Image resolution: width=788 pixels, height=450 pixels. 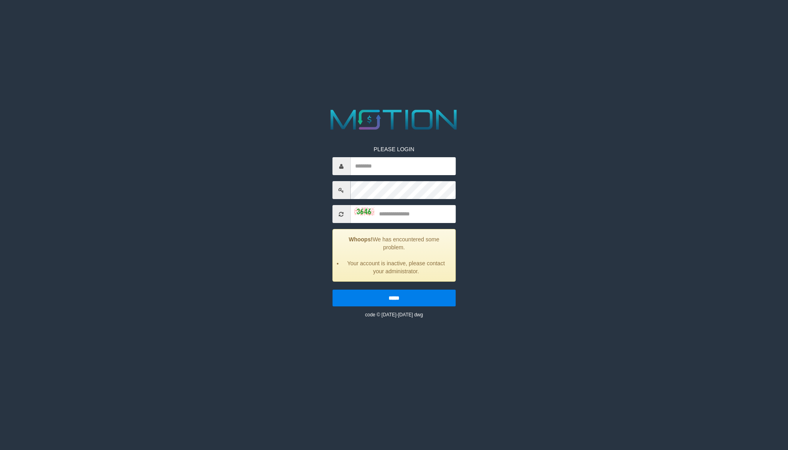 What do you see at coordinates (394, 149) in the screenshot?
I see `p: PLEASE LOGIN` at bounding box center [394, 149].